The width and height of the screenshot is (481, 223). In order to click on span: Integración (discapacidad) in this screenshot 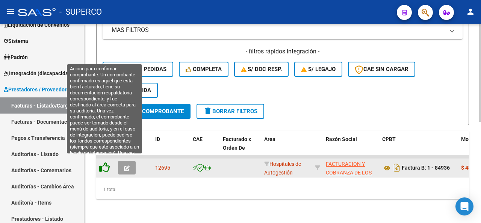, I will do `click(38, 73)`.